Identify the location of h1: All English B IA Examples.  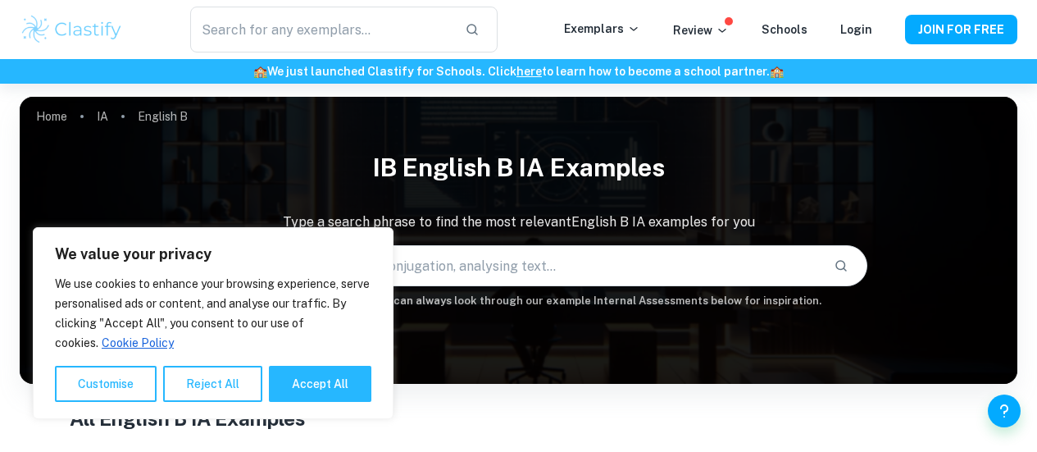
(518, 418).